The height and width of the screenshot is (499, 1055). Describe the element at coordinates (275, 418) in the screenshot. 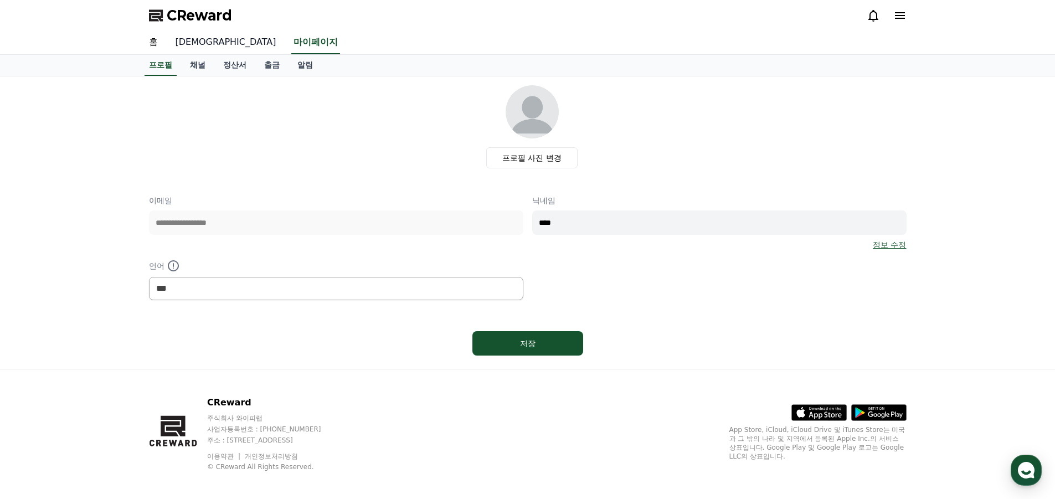

I see `p: 주식회사 와이피랩` at that location.